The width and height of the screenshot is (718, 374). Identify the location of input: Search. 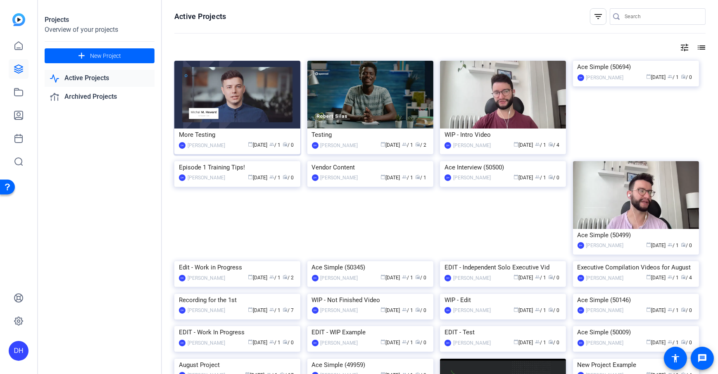
(662, 17).